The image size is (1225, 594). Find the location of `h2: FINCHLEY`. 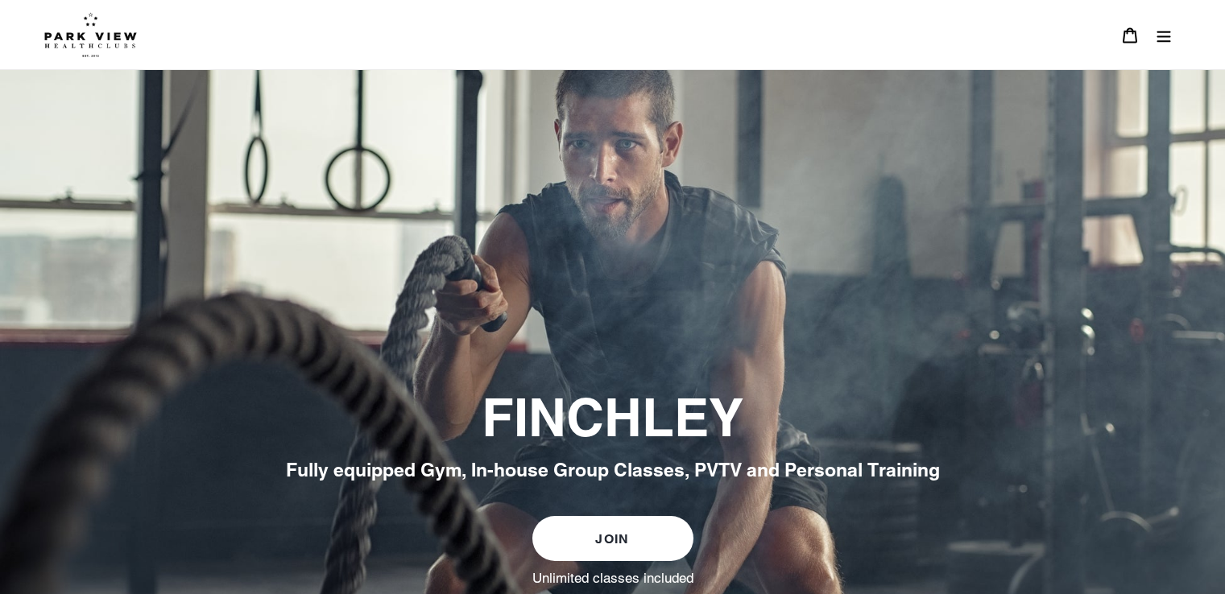

h2: FINCHLEY is located at coordinates (613, 419).